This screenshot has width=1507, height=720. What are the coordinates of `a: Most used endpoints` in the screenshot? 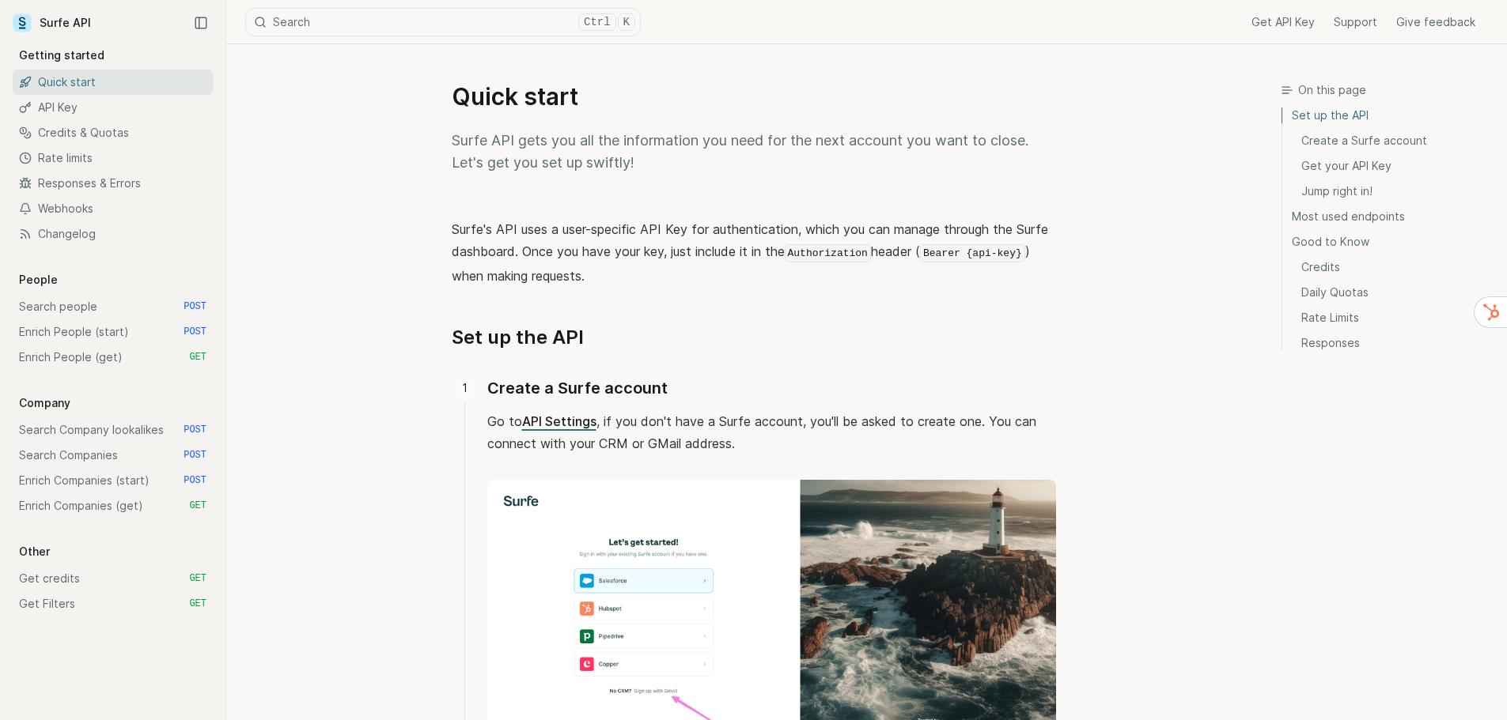 It's located at (1388, 217).